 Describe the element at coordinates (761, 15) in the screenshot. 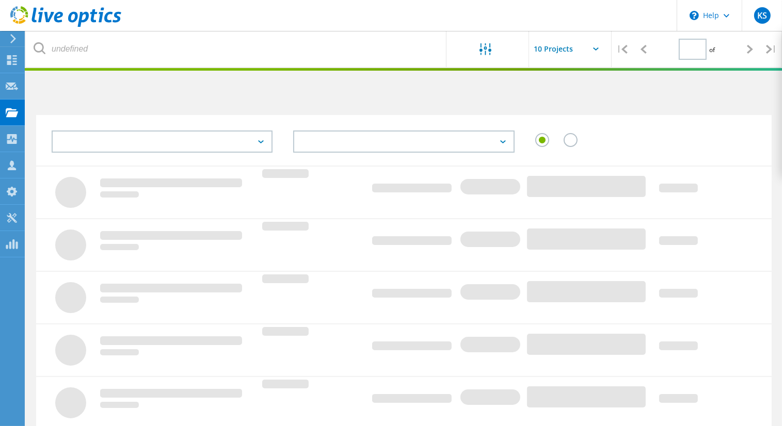

I see `span: KS` at that location.